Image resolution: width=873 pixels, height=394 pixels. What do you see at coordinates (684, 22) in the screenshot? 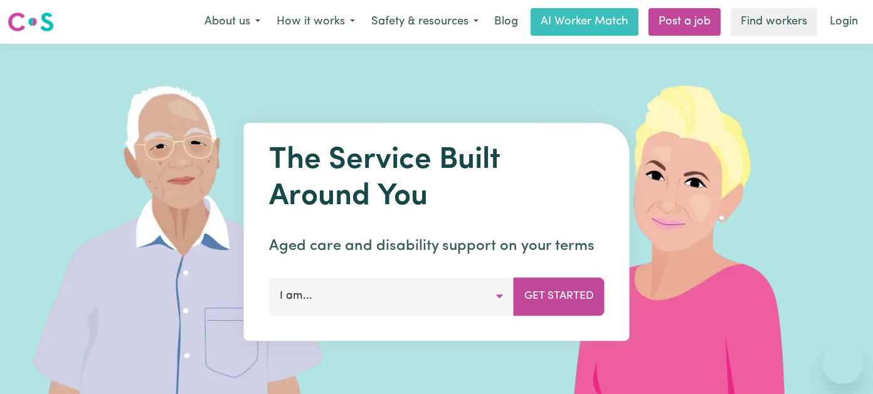
I see `a: Post a job` at bounding box center [684, 22].